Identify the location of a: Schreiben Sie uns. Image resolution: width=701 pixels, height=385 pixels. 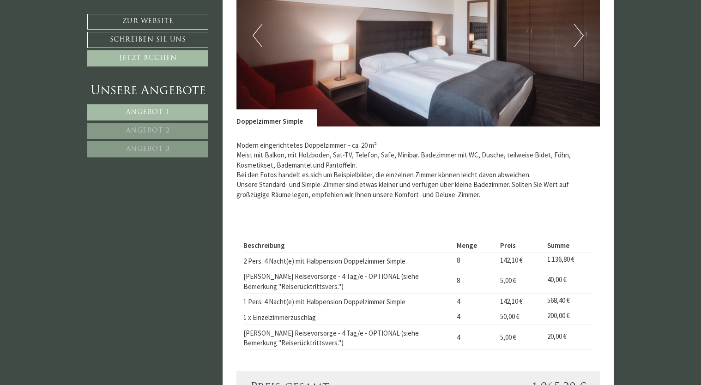
(148, 40).